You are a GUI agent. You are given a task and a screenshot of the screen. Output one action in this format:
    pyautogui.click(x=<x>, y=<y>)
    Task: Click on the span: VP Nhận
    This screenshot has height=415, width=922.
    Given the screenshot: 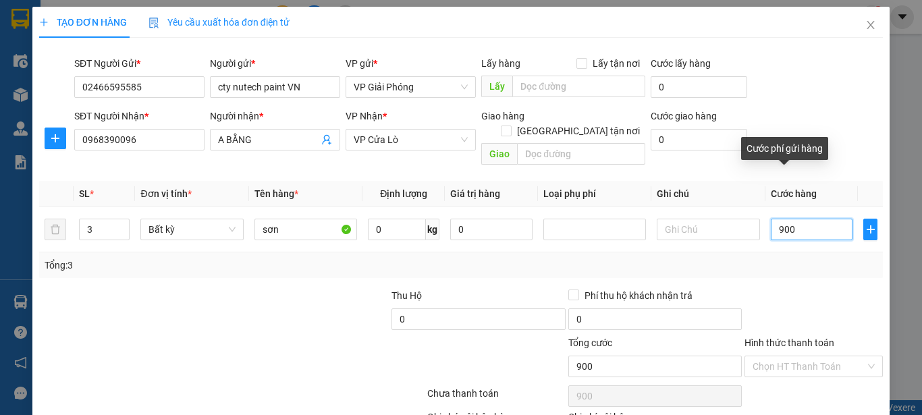 What is the action you would take?
    pyautogui.click(x=364, y=116)
    